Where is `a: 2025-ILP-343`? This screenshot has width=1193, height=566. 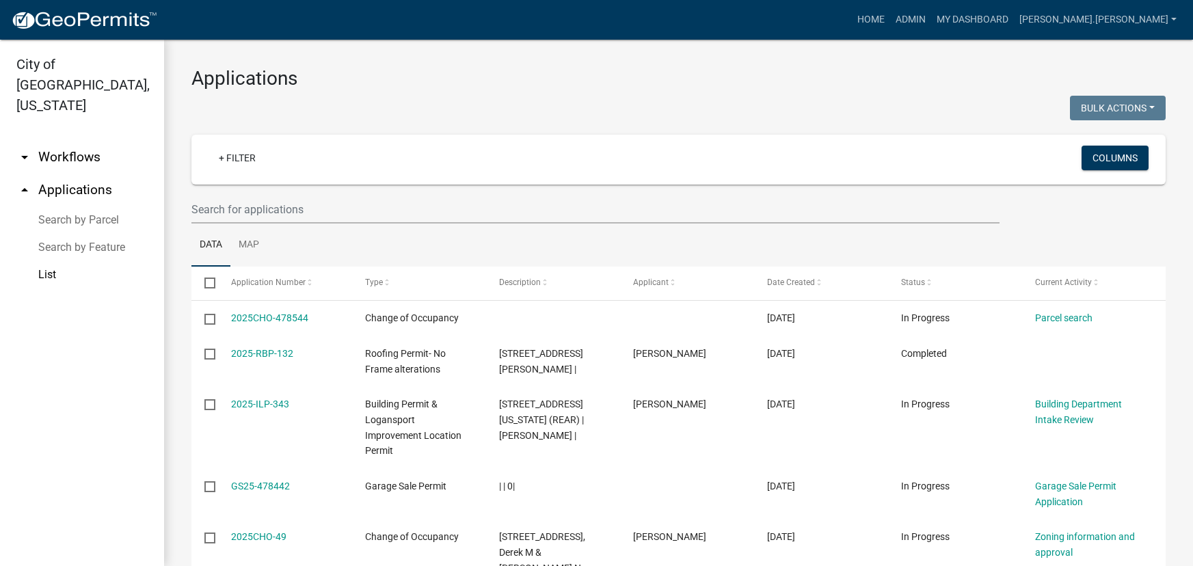
a: 2025-ILP-343 is located at coordinates (260, 404).